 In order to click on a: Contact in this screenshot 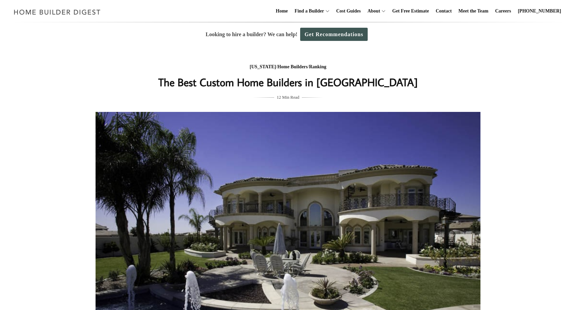, I will do `click(444, 11)`.